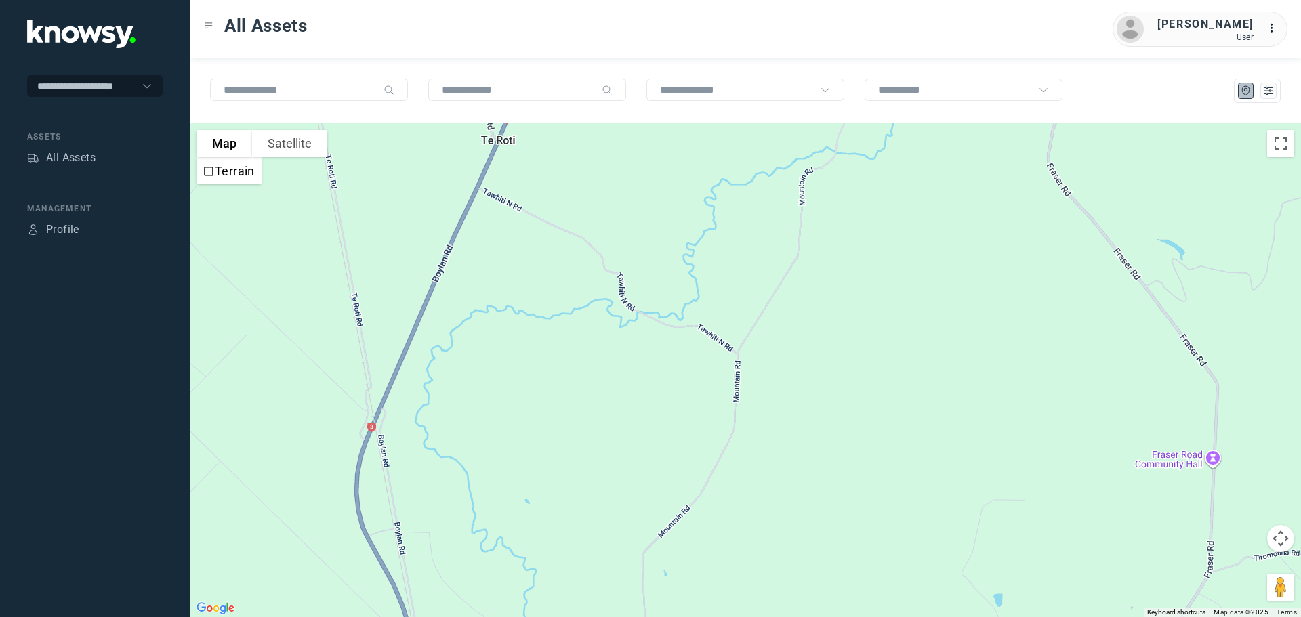  I want to click on button: Map camera controls, so click(1280, 539).